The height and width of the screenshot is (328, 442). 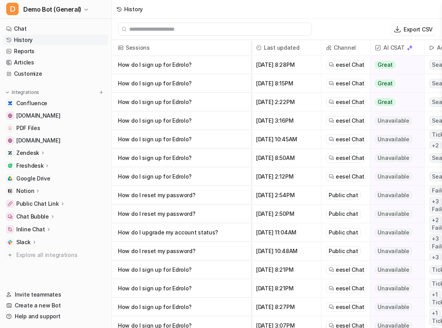 What do you see at coordinates (414, 29) in the screenshot?
I see `button: Export CSV` at bounding box center [414, 29].